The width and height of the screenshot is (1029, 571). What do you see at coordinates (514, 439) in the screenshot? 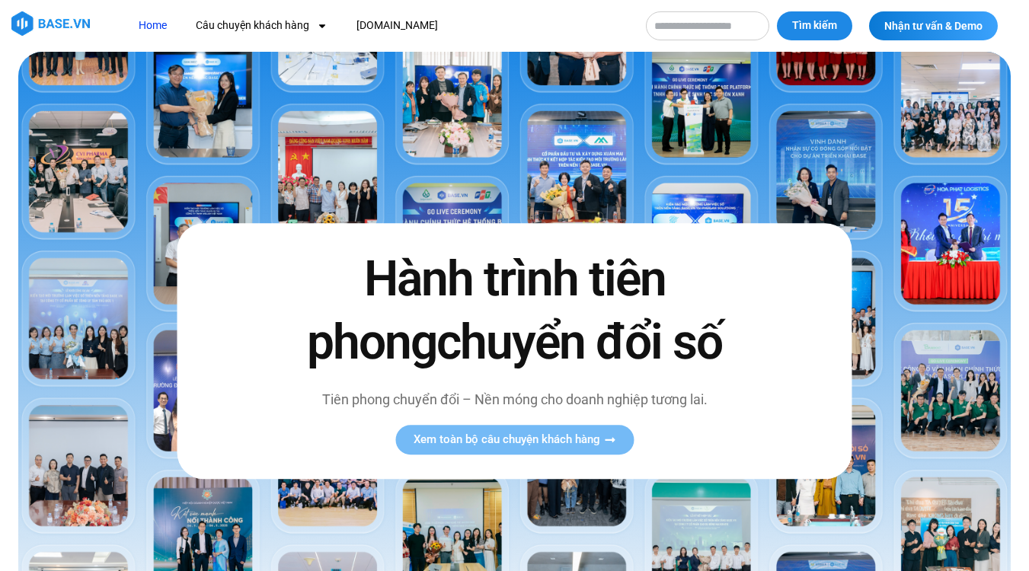
I see `a: Xem toàn bộ câu chuyện khách hàng` at bounding box center [514, 439].